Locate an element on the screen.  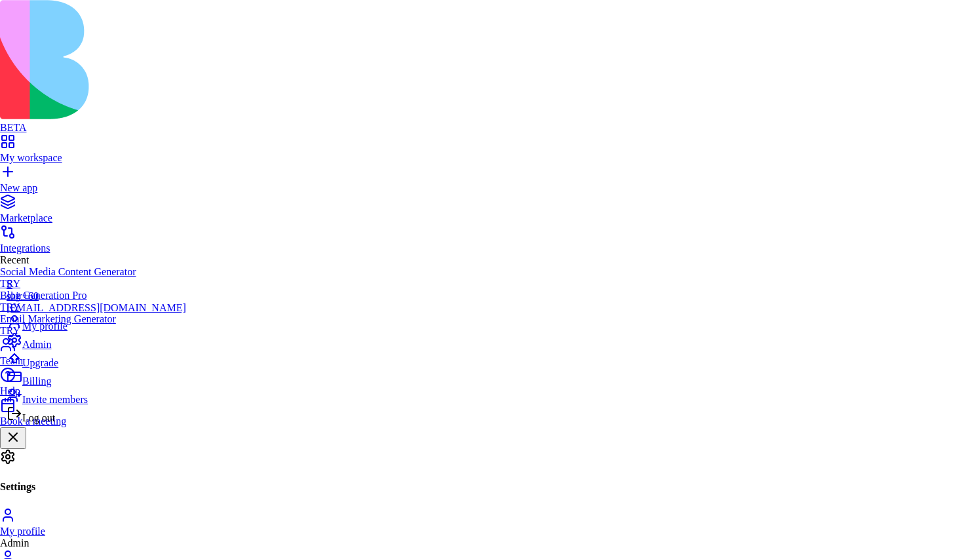
a: Upgrade is located at coordinates (96, 360).